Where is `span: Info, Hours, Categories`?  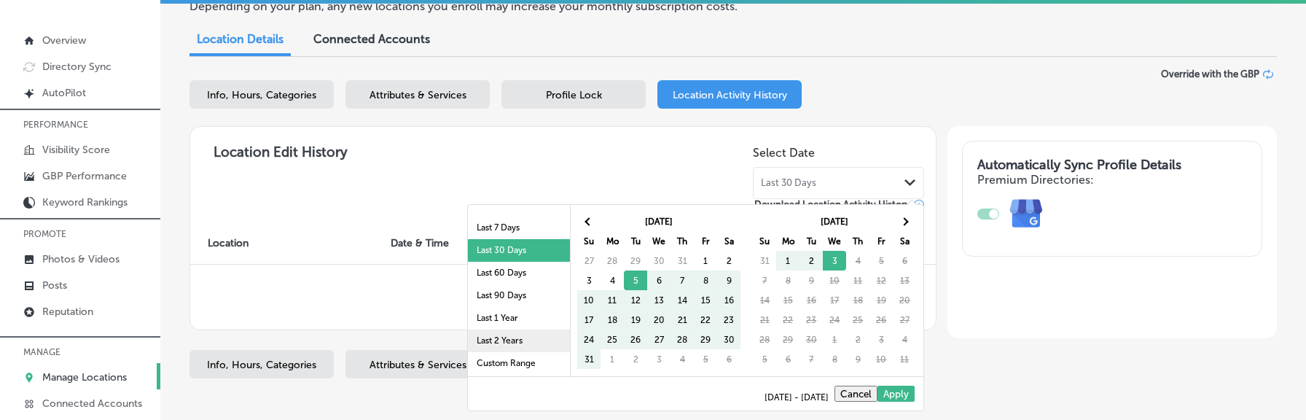
span: Info, Hours, Categories is located at coordinates (262, 95).